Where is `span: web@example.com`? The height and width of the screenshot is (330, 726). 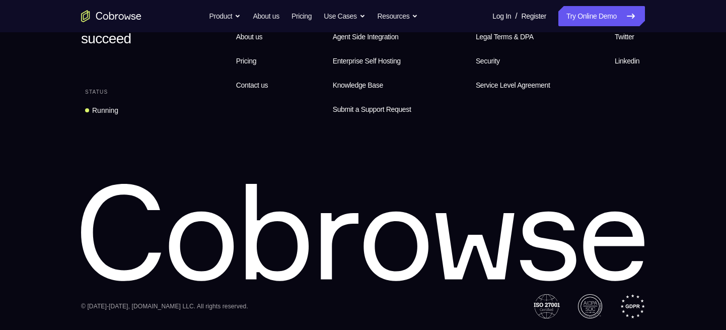 span: web@example.com is located at coordinates (127, 195).